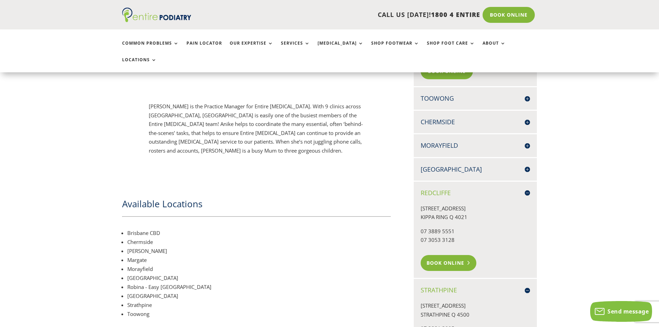  What do you see at coordinates (295, 48) in the screenshot?
I see `a: Services` at bounding box center [295, 48].